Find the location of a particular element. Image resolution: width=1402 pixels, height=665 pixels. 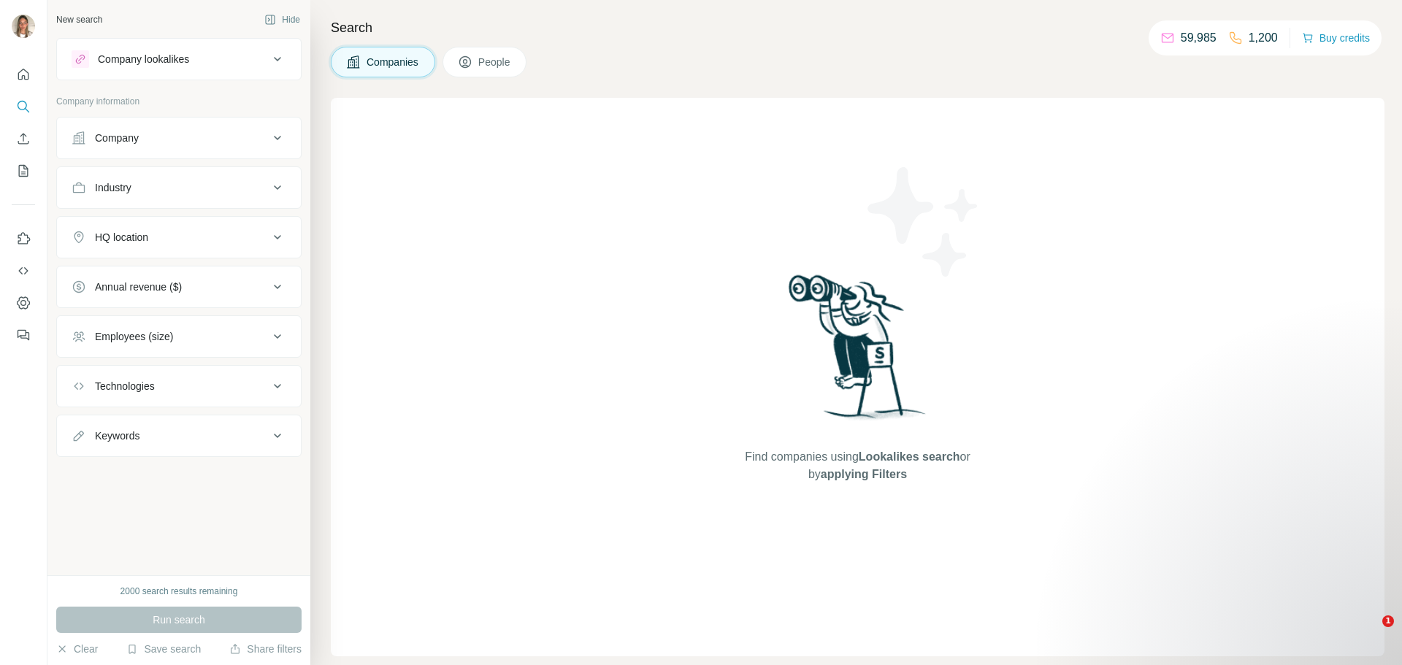

div: Employees (size) is located at coordinates (134, 337).